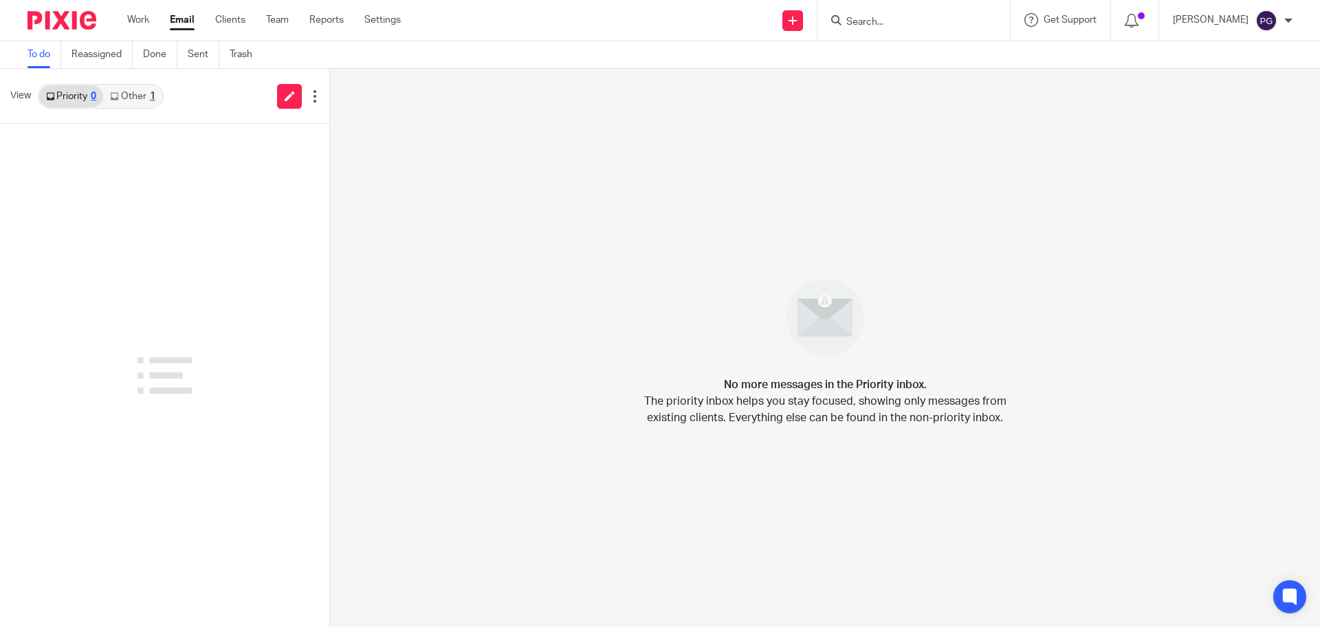 Image resolution: width=1320 pixels, height=627 pixels. What do you see at coordinates (182, 20) in the screenshot?
I see `a: Email` at bounding box center [182, 20].